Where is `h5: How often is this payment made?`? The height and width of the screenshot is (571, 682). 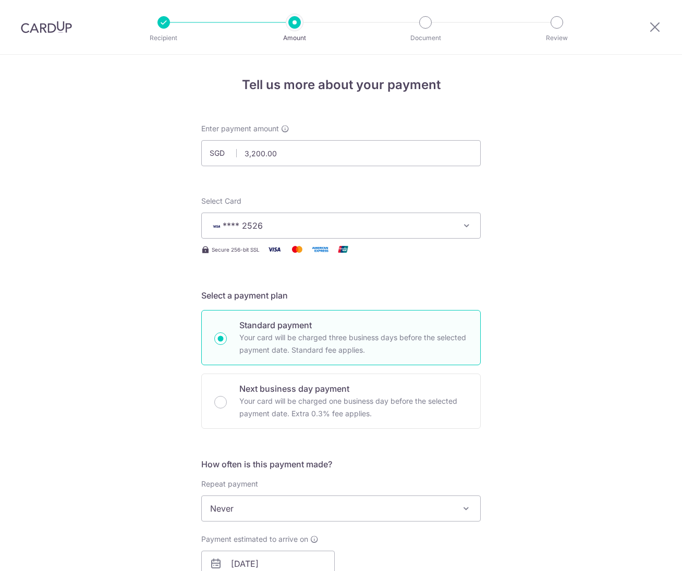
h5: How often is this payment made? is located at coordinates (341, 464).